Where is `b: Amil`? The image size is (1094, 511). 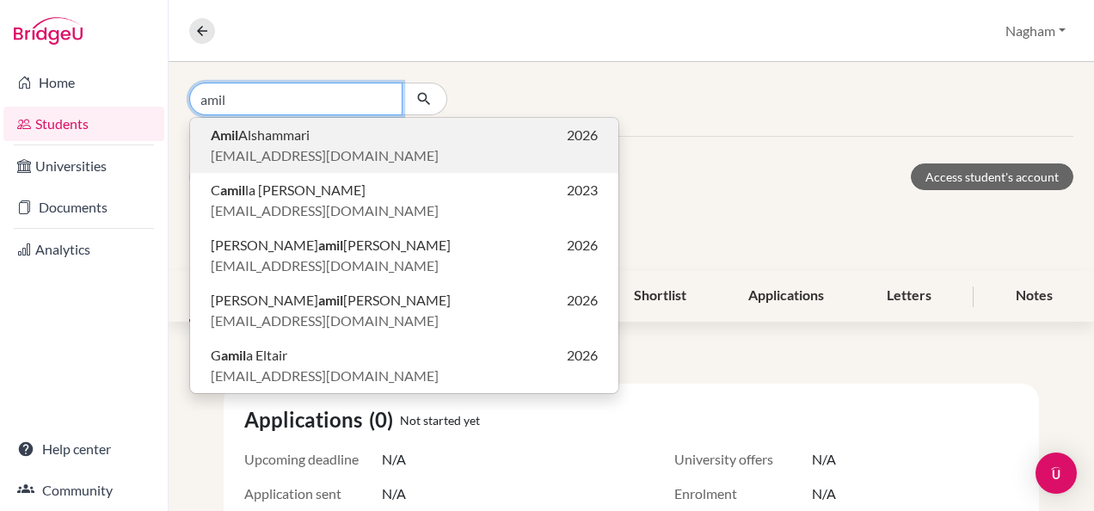 b: Amil is located at coordinates (224, 134).